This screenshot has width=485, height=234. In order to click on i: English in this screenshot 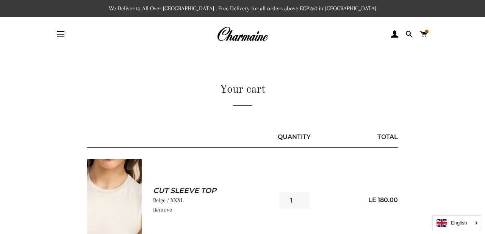, I will do `click(459, 222)`.